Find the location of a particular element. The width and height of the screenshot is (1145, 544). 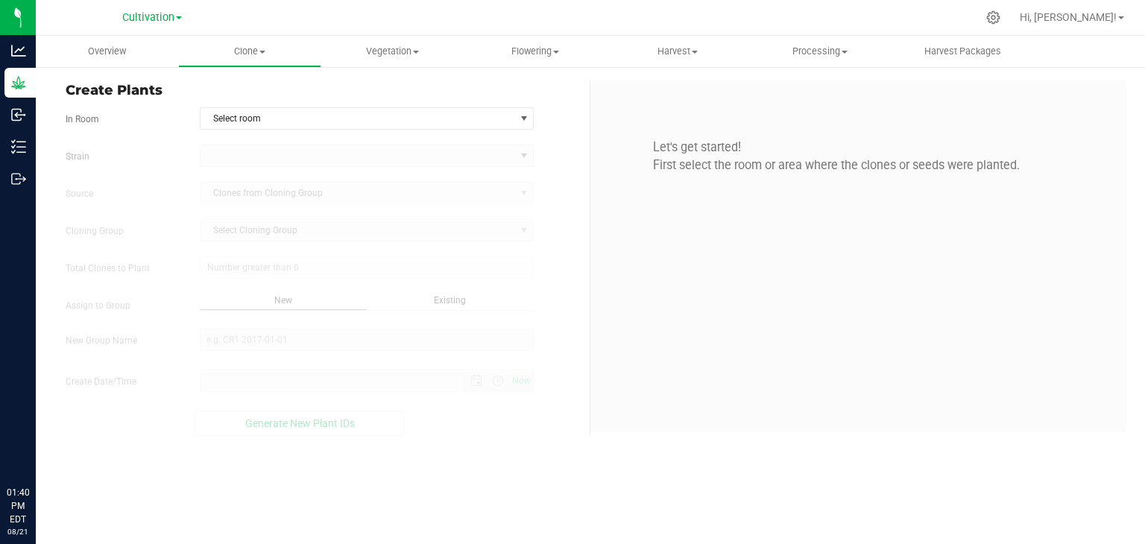

inline-svg: Outbound is located at coordinates (19, 179).